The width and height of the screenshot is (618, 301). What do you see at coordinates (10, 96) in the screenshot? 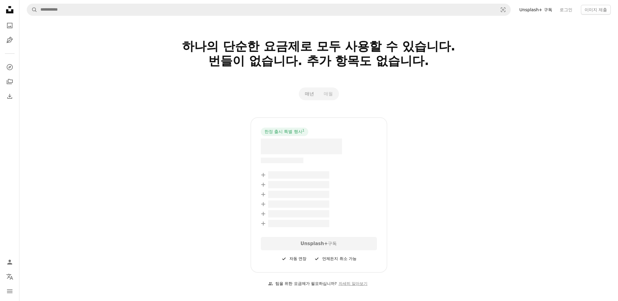
I see `a: 다운로드 내역` at bounding box center [10, 96].